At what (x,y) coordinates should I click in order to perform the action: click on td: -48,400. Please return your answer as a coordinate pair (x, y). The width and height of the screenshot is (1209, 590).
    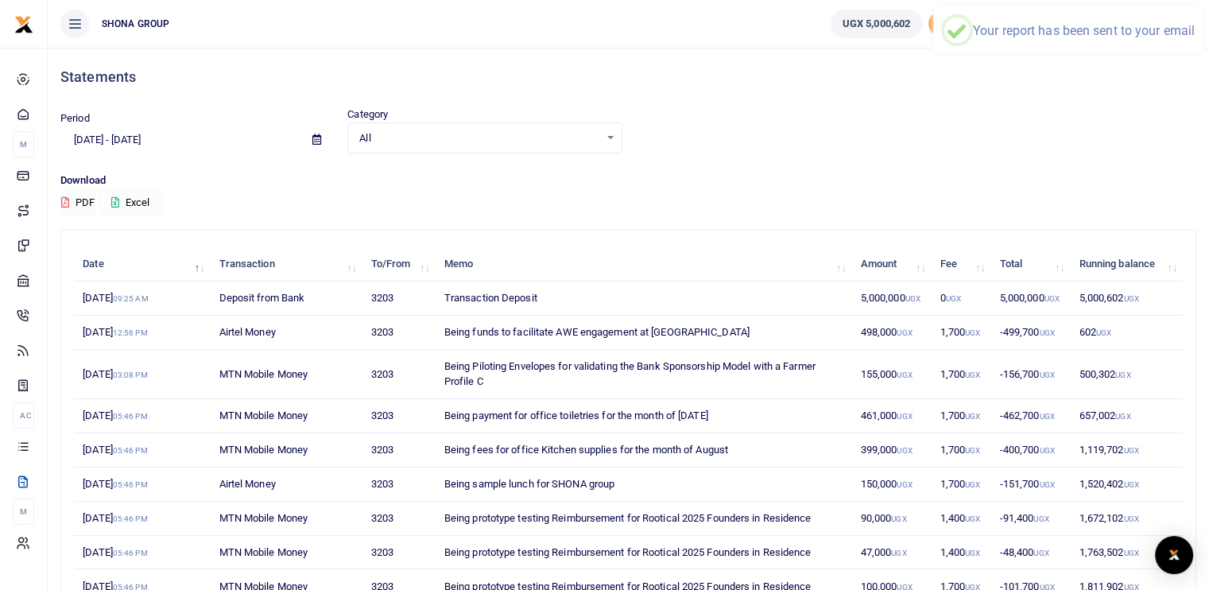
    Looking at the image, I should click on (1030, 552).